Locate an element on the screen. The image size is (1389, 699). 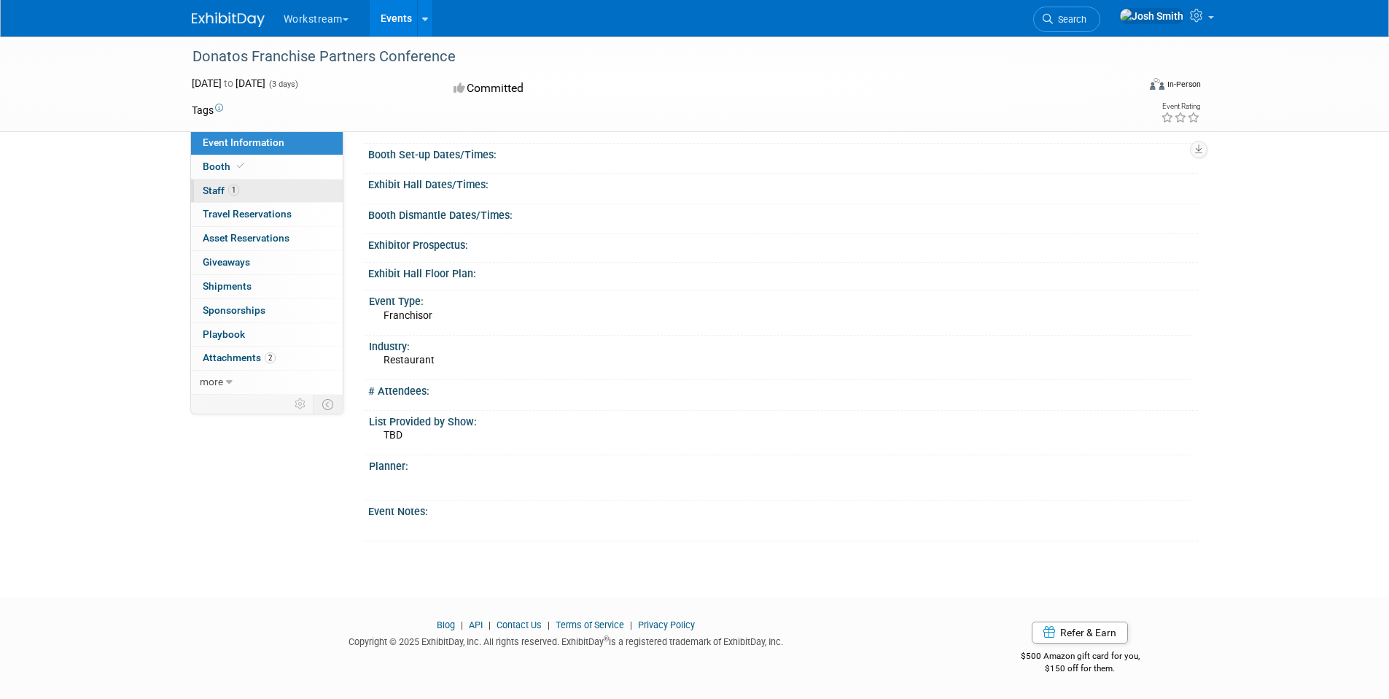
a: Travel Reservations is located at coordinates (267, 214).